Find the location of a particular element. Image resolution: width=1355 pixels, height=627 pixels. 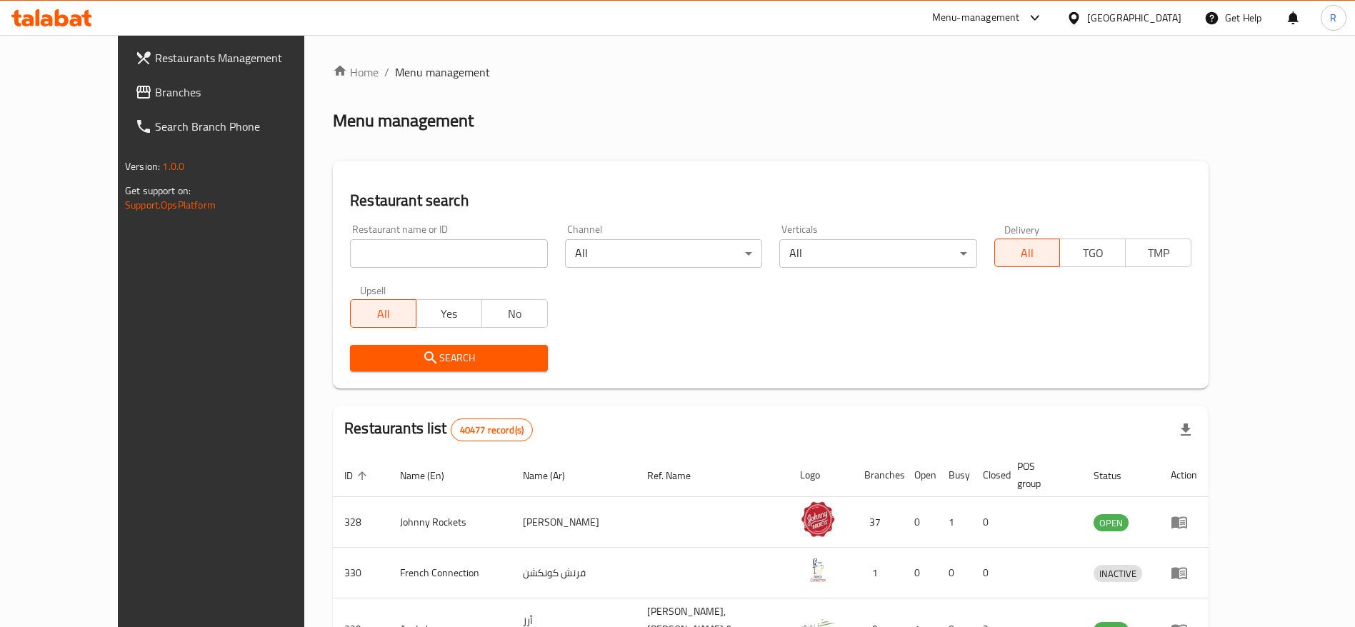

span: POS group is located at coordinates (1040, 475).